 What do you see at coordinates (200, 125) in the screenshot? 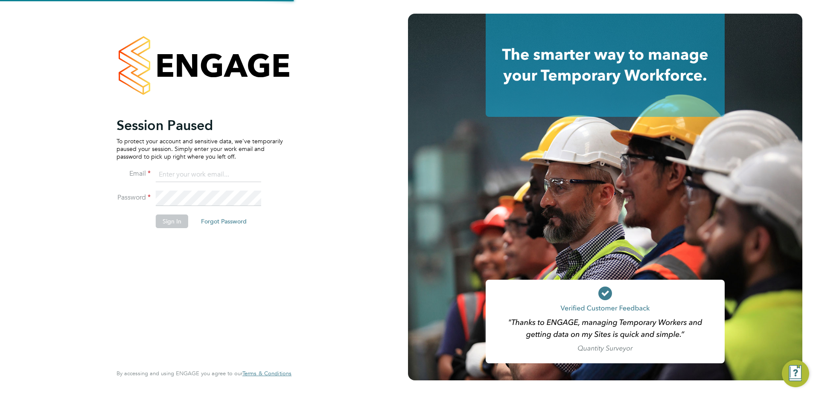
I see `h2: Session Paused` at bounding box center [200, 125].